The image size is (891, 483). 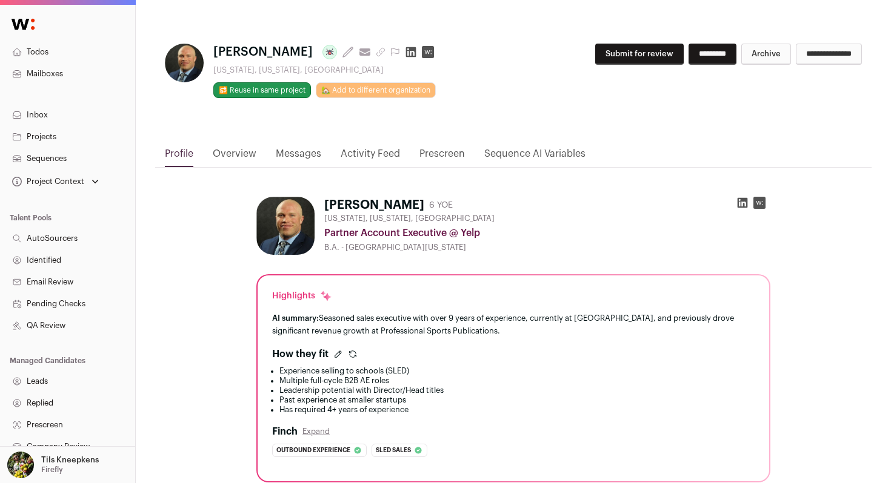 What do you see at coordinates (302, 296) in the screenshot?
I see `div: Highlights` at bounding box center [302, 296].